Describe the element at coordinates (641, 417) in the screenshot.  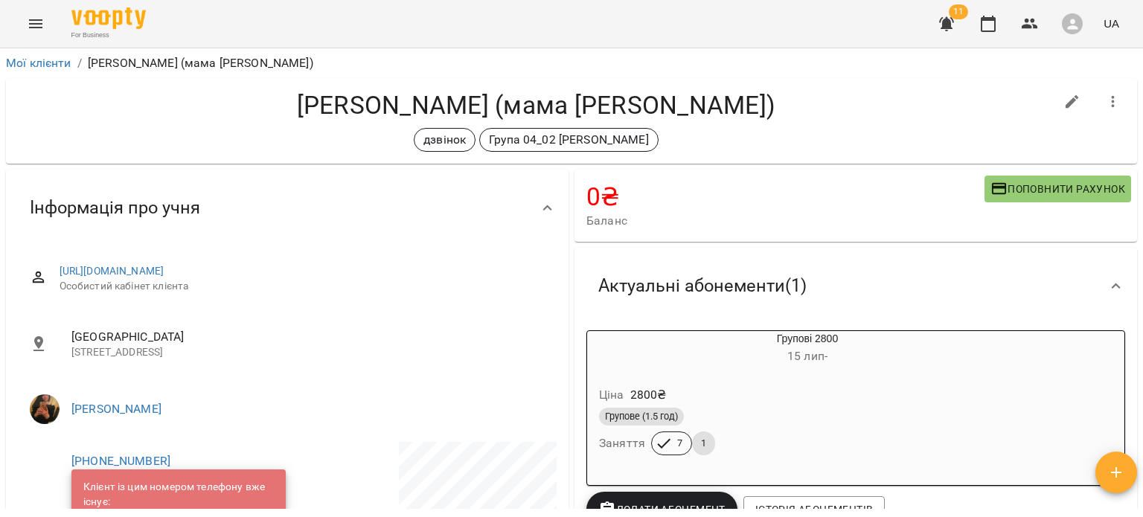
I see `span: Групове (1.5 год)` at that location.